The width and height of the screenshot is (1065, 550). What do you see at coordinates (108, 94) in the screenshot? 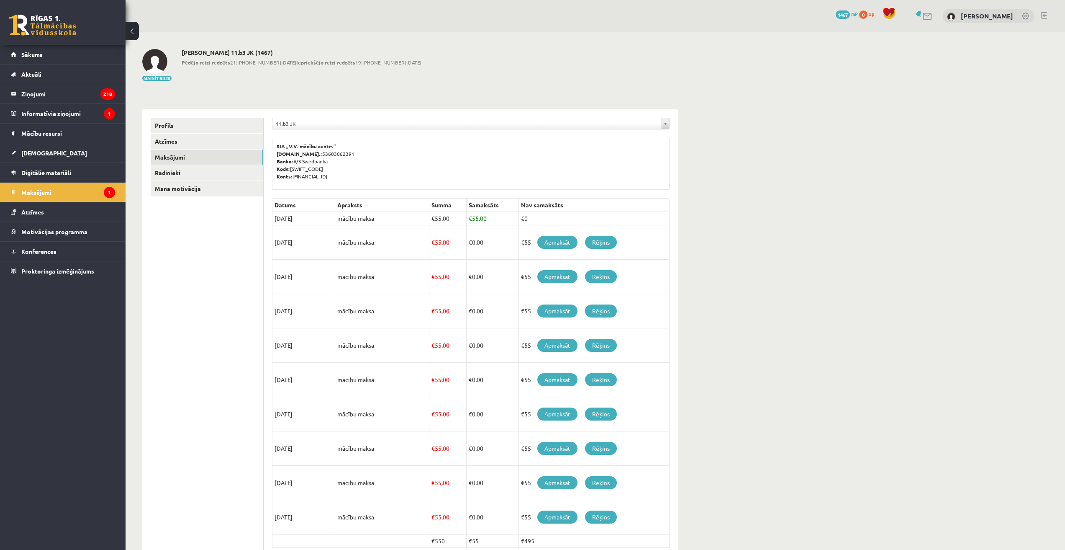
I see `i: 218` at bounding box center [108, 94].